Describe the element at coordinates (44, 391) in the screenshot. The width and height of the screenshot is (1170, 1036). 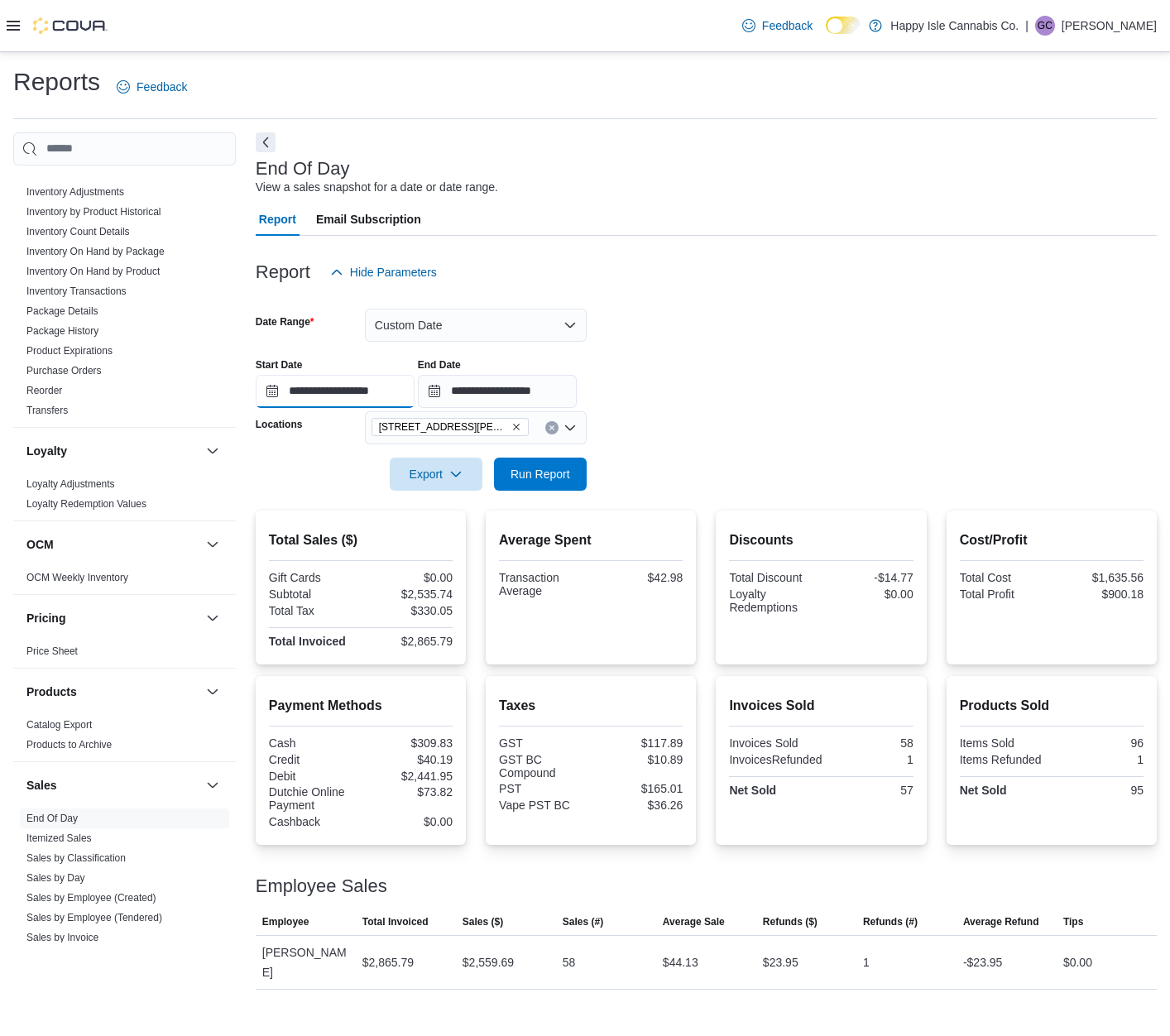
I see `a: Reorder` at that location.